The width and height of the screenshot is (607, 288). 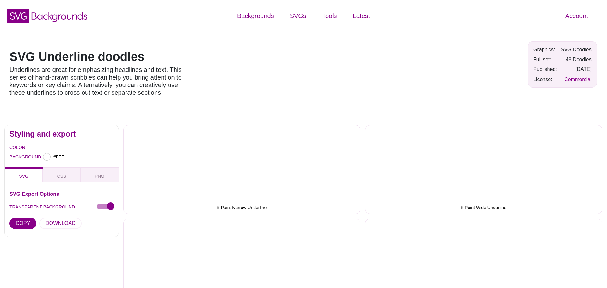 What do you see at coordinates (62, 176) in the screenshot?
I see `span: CSS` at bounding box center [62, 176].